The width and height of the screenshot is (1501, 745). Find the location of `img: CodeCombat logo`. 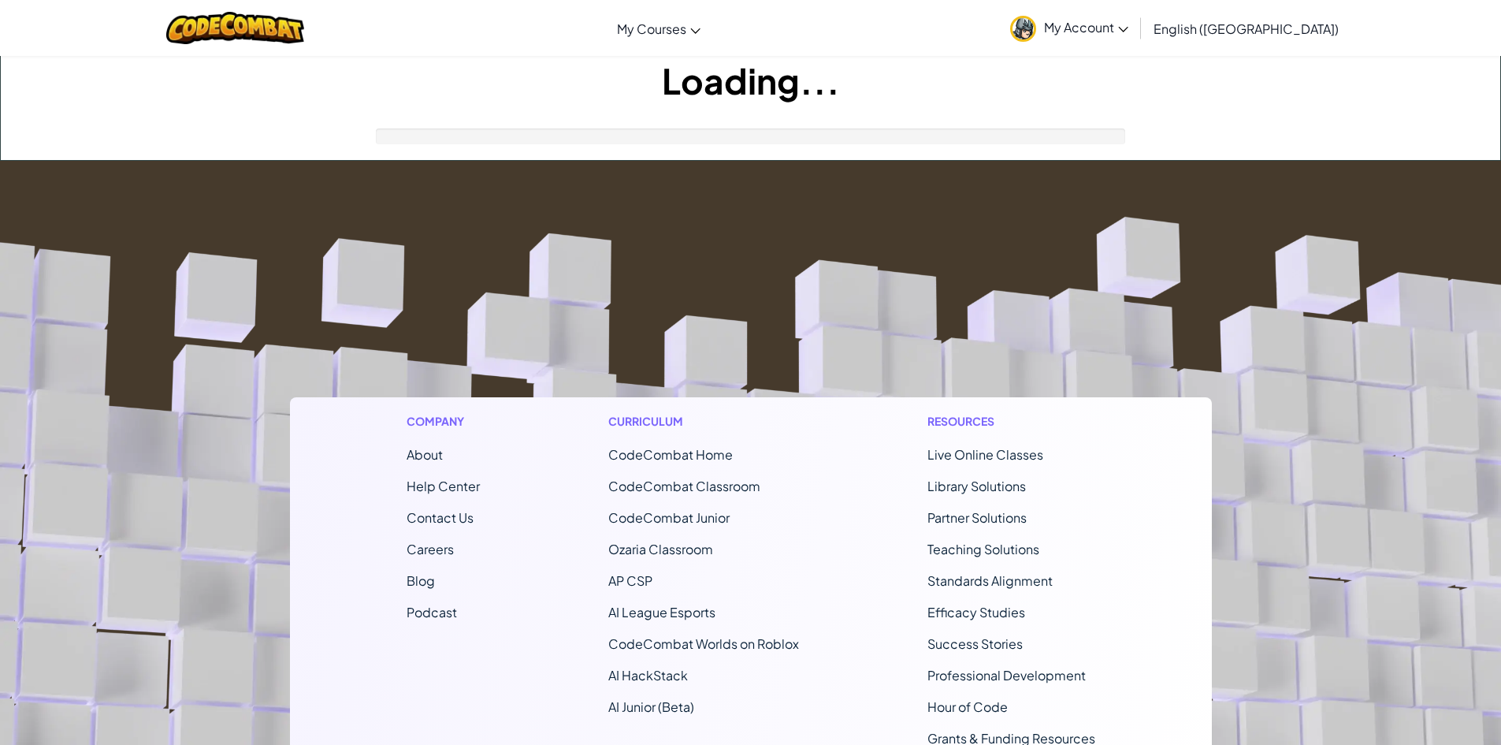

img: CodeCombat logo is located at coordinates (235, 28).